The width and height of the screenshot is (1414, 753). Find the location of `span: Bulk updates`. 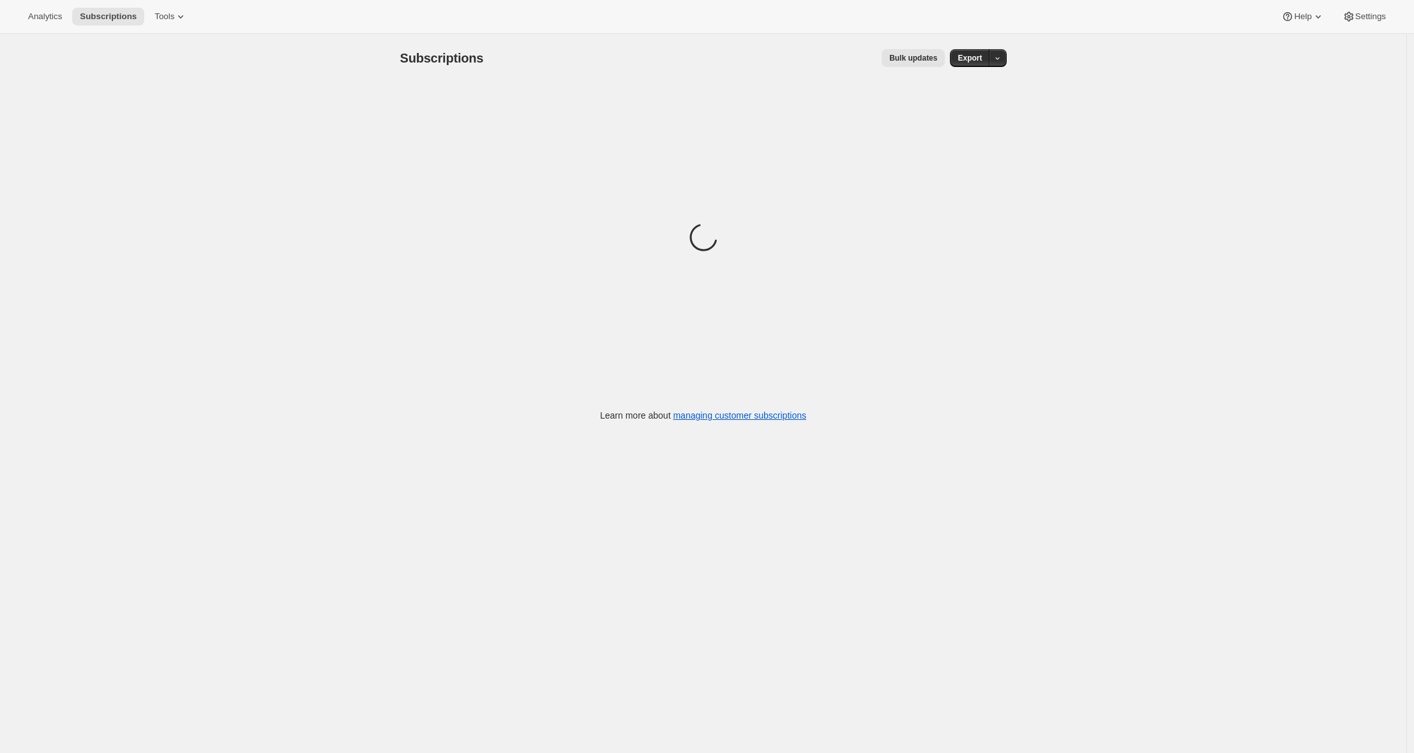

span: Bulk updates is located at coordinates (913, 58).